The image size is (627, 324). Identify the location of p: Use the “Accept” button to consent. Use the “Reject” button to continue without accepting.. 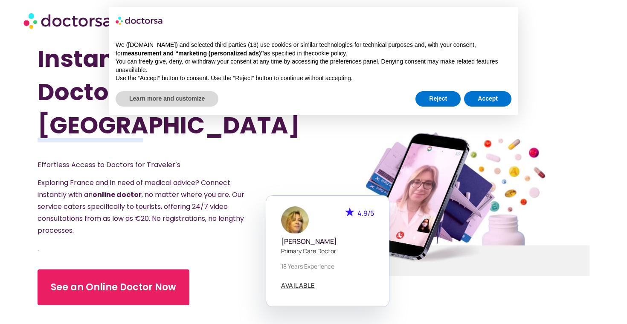
(314, 79).